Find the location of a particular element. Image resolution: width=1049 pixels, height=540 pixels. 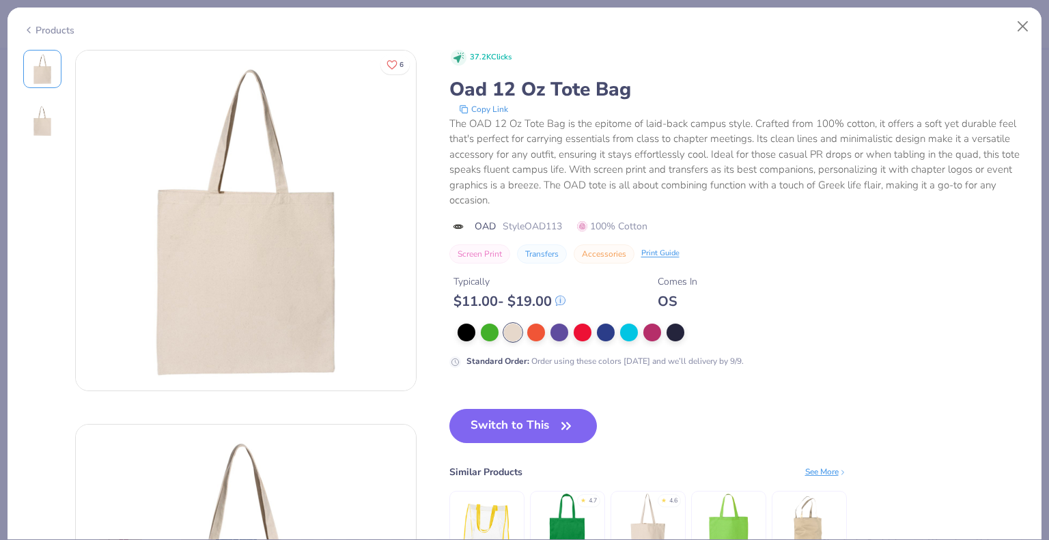

button: Switch to This is located at coordinates (523, 426).